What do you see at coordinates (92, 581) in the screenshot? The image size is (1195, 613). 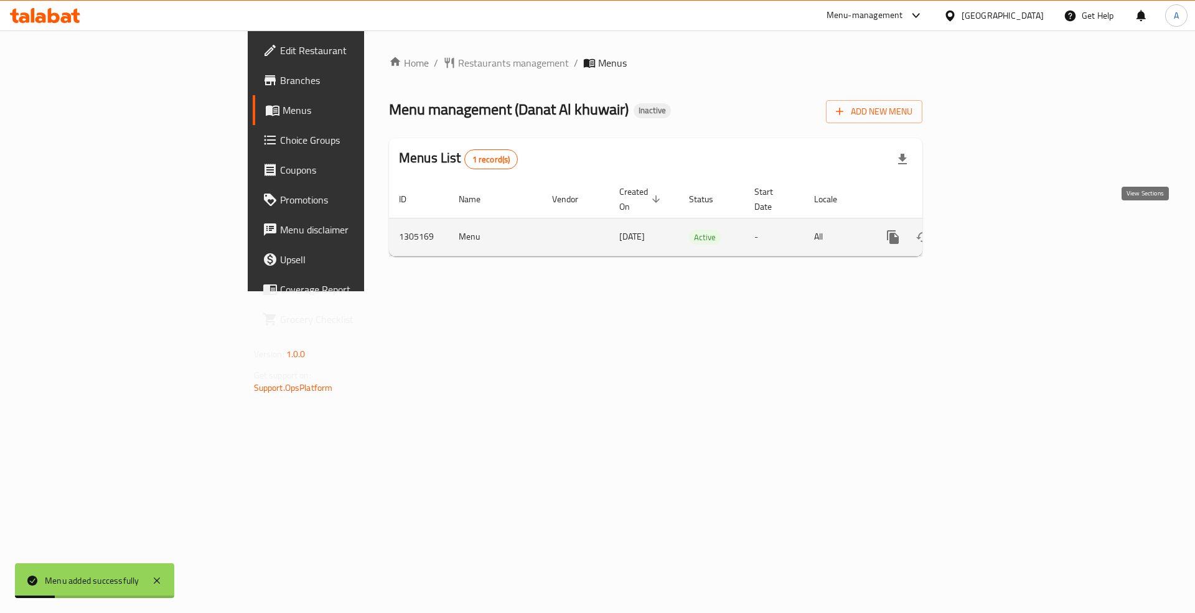 I see `div: Menu added successfully` at bounding box center [92, 581].